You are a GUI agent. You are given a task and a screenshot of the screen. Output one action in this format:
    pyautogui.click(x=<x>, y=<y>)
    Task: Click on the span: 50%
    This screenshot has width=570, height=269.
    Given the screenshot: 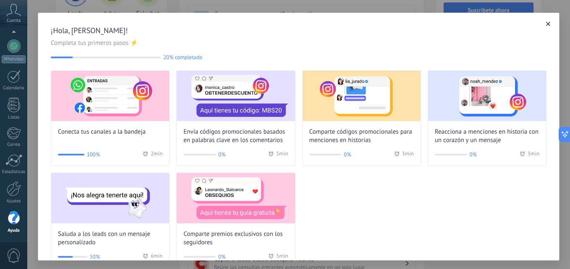 What is the action you would take?
    pyautogui.click(x=95, y=257)
    